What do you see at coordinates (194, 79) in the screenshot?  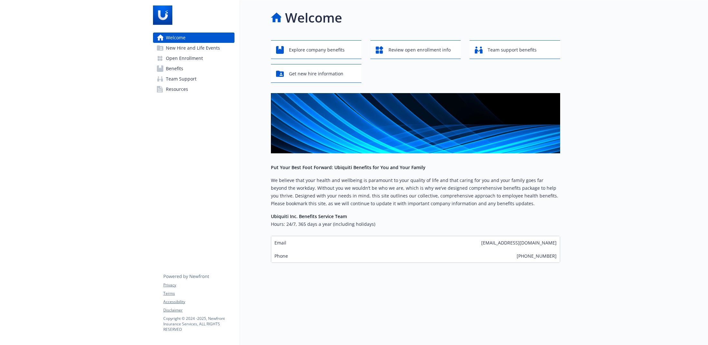 I see `a: Team Support` at bounding box center [194, 79].